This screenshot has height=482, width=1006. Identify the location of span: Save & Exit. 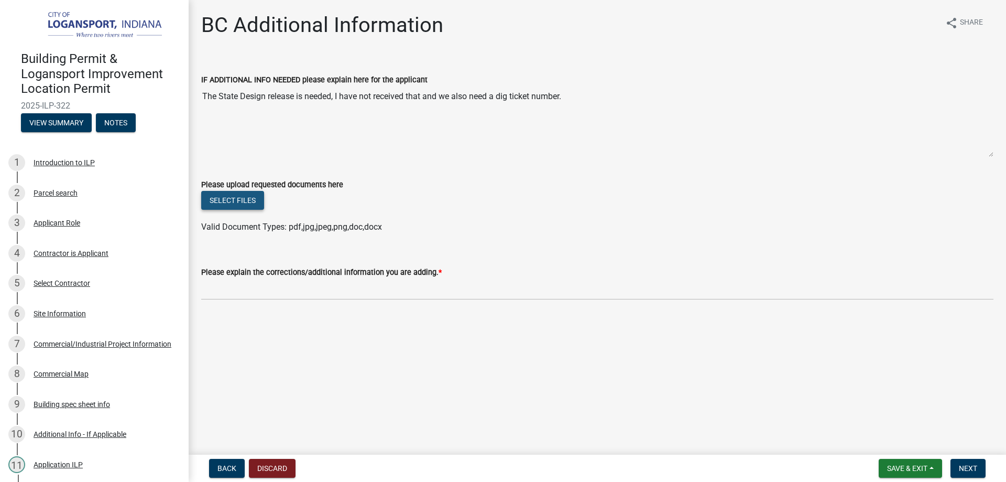
(907, 468).